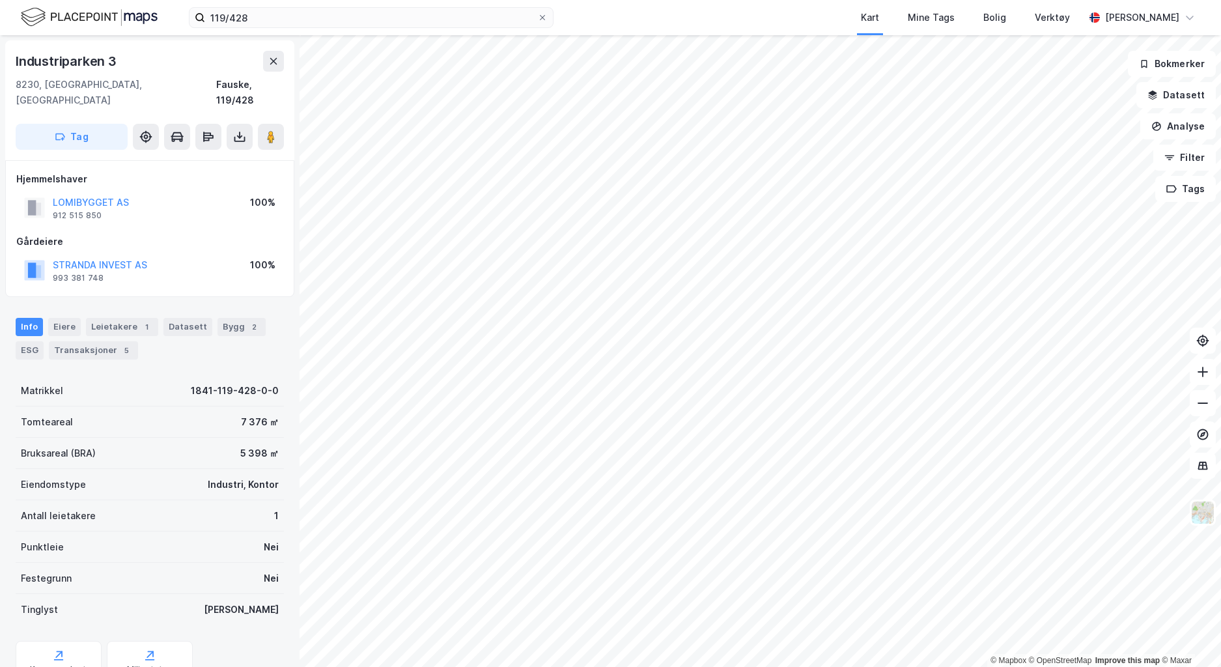 The image size is (1221, 667). I want to click on div: Tomteareal, so click(47, 422).